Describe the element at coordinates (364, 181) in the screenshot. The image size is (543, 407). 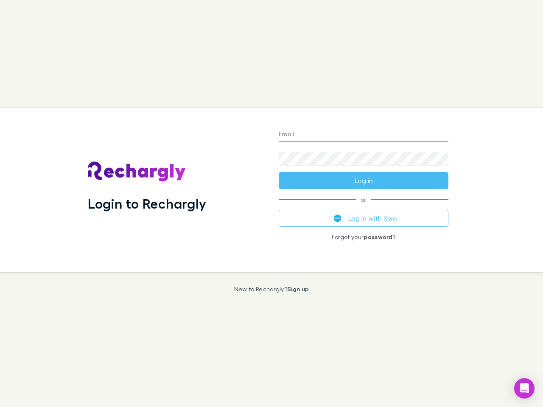
I see `button: Log in` at that location.